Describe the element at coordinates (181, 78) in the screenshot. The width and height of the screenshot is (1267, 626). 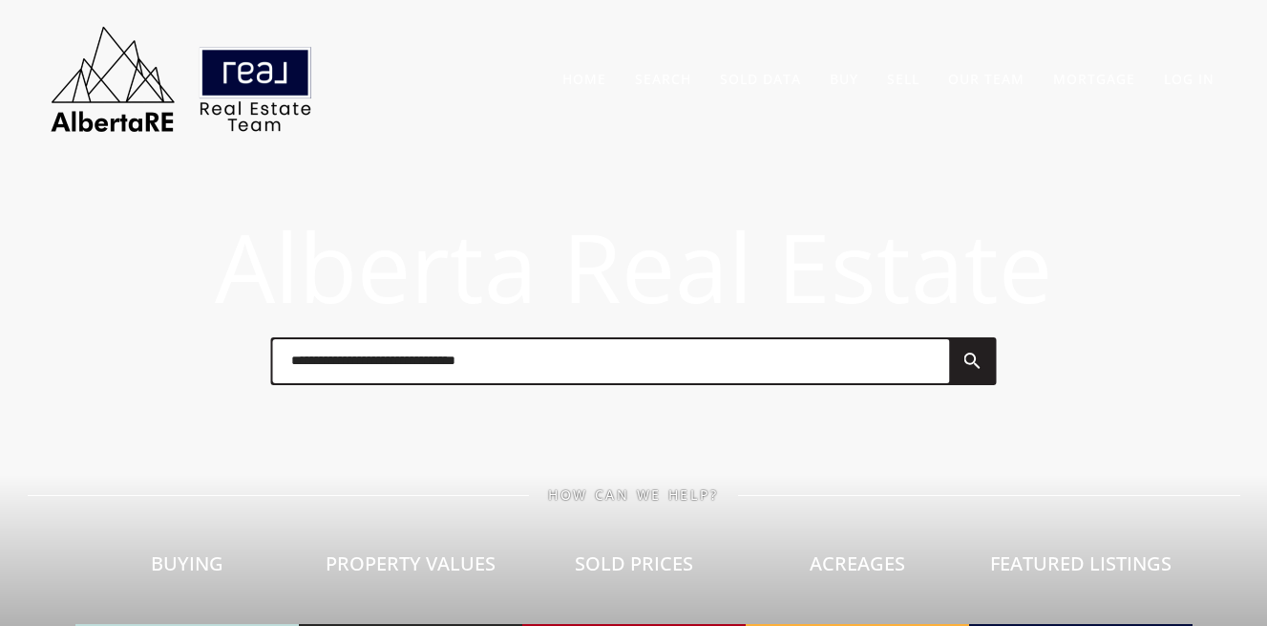
I see `img: AlbertaRE Real Estate Team | Real Broker` at that location.